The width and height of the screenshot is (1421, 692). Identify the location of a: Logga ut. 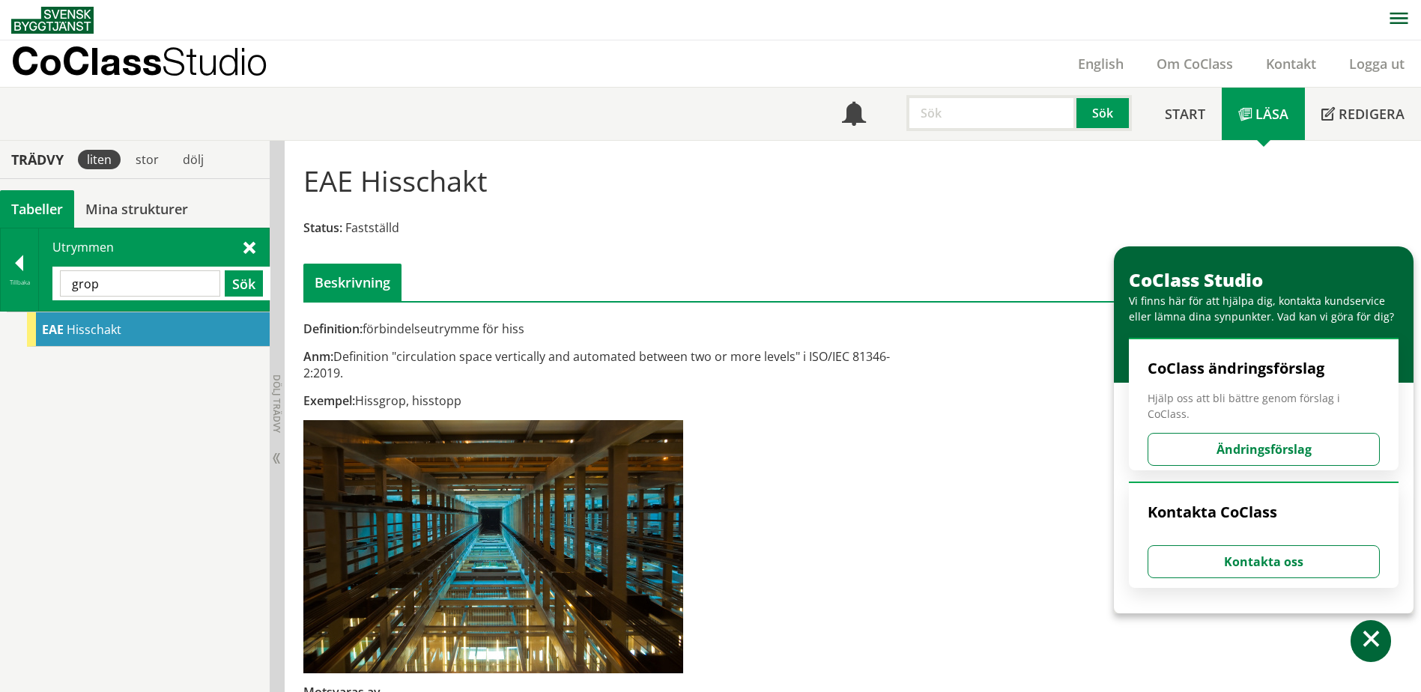
(1376, 64).